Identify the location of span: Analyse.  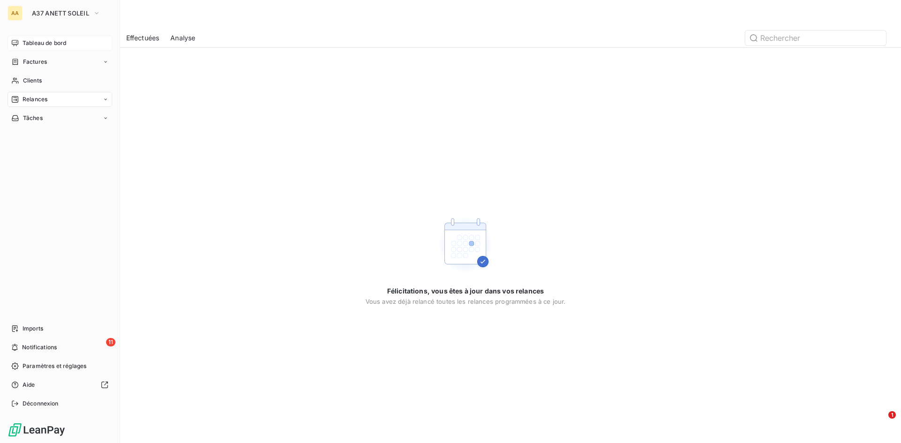
(183, 38).